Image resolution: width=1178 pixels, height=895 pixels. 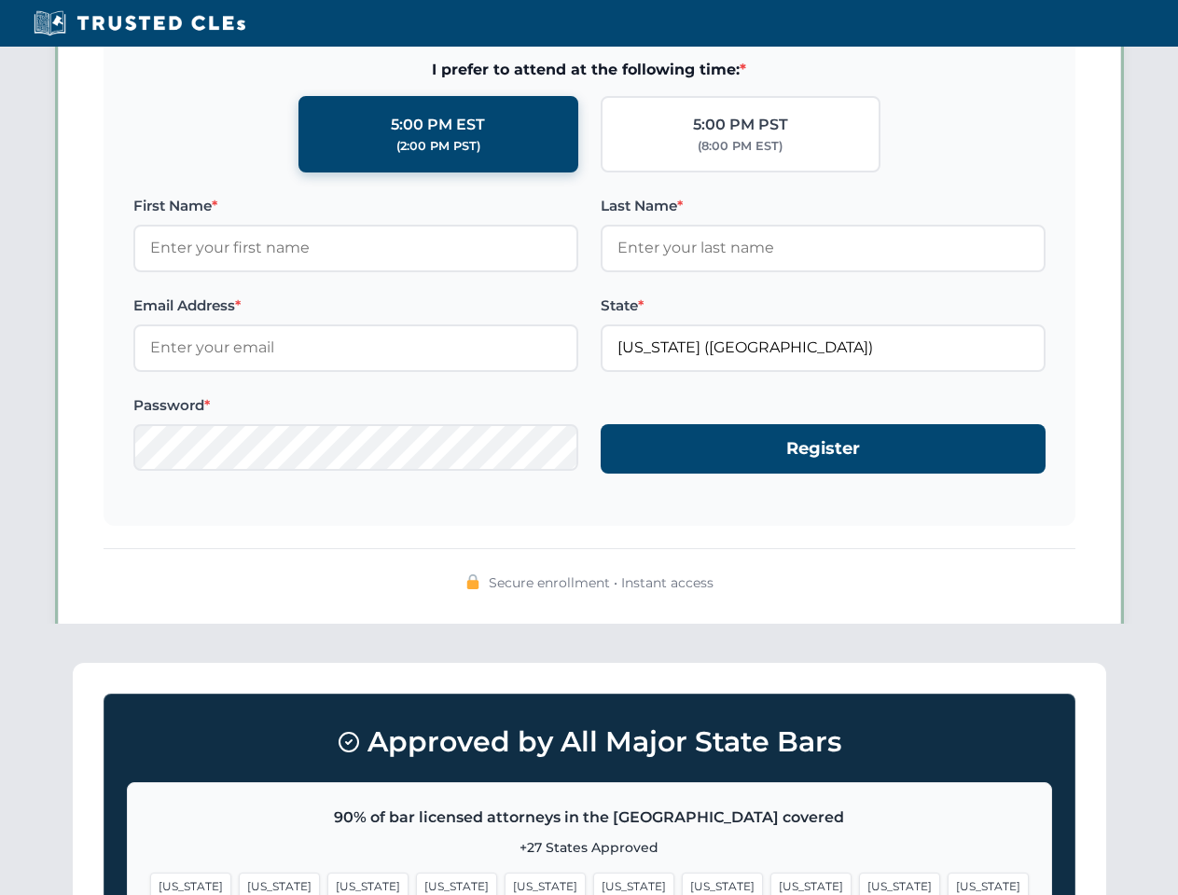 What do you see at coordinates (139, 23) in the screenshot?
I see `img: Trusted CLEs` at bounding box center [139, 23].